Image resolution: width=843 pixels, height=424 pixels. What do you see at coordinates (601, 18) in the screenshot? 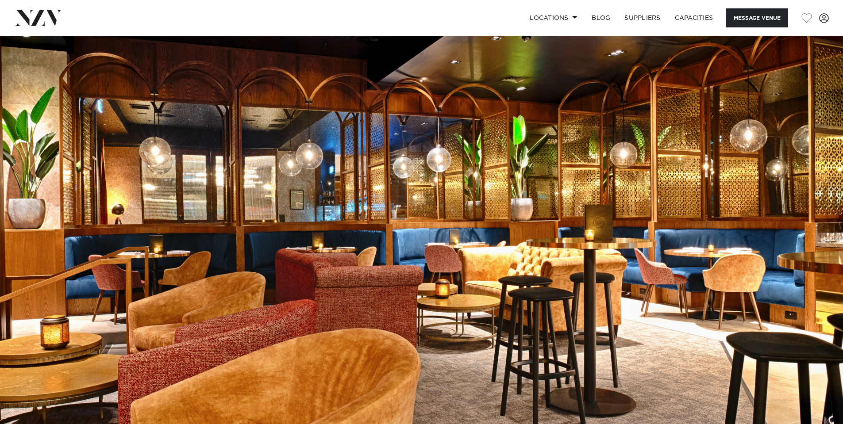
I see `a: BLOG` at bounding box center [601, 18].